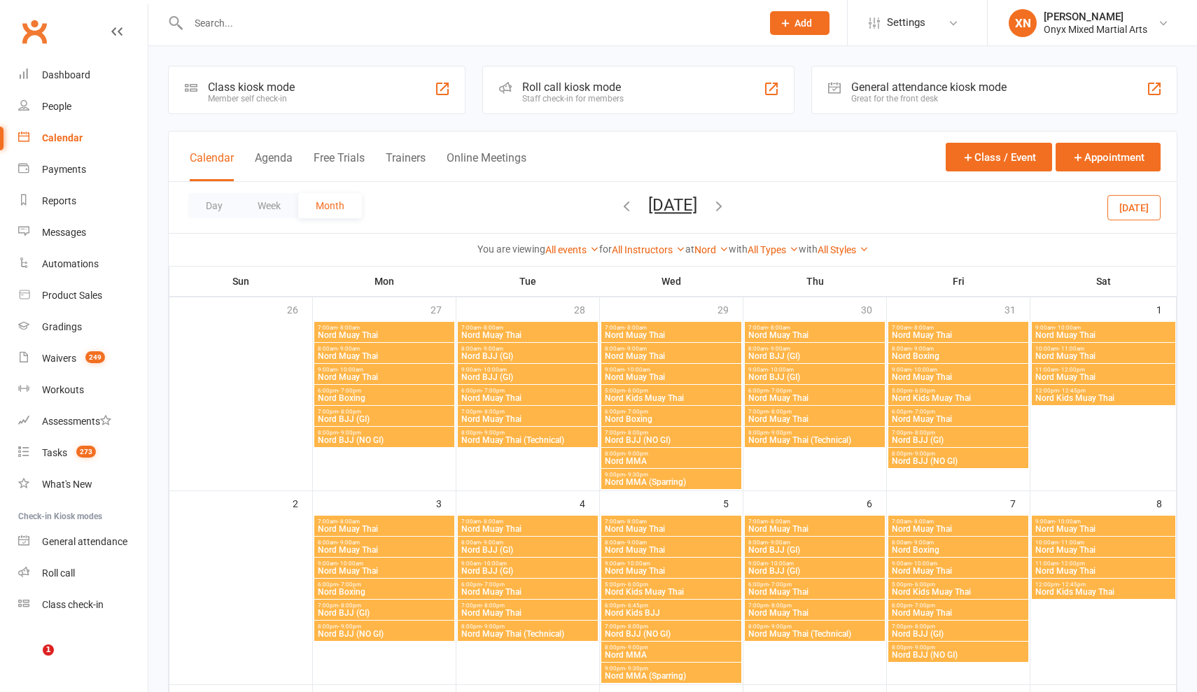 The image size is (1197, 692). I want to click on span: - 6:00pm, so click(636, 584).